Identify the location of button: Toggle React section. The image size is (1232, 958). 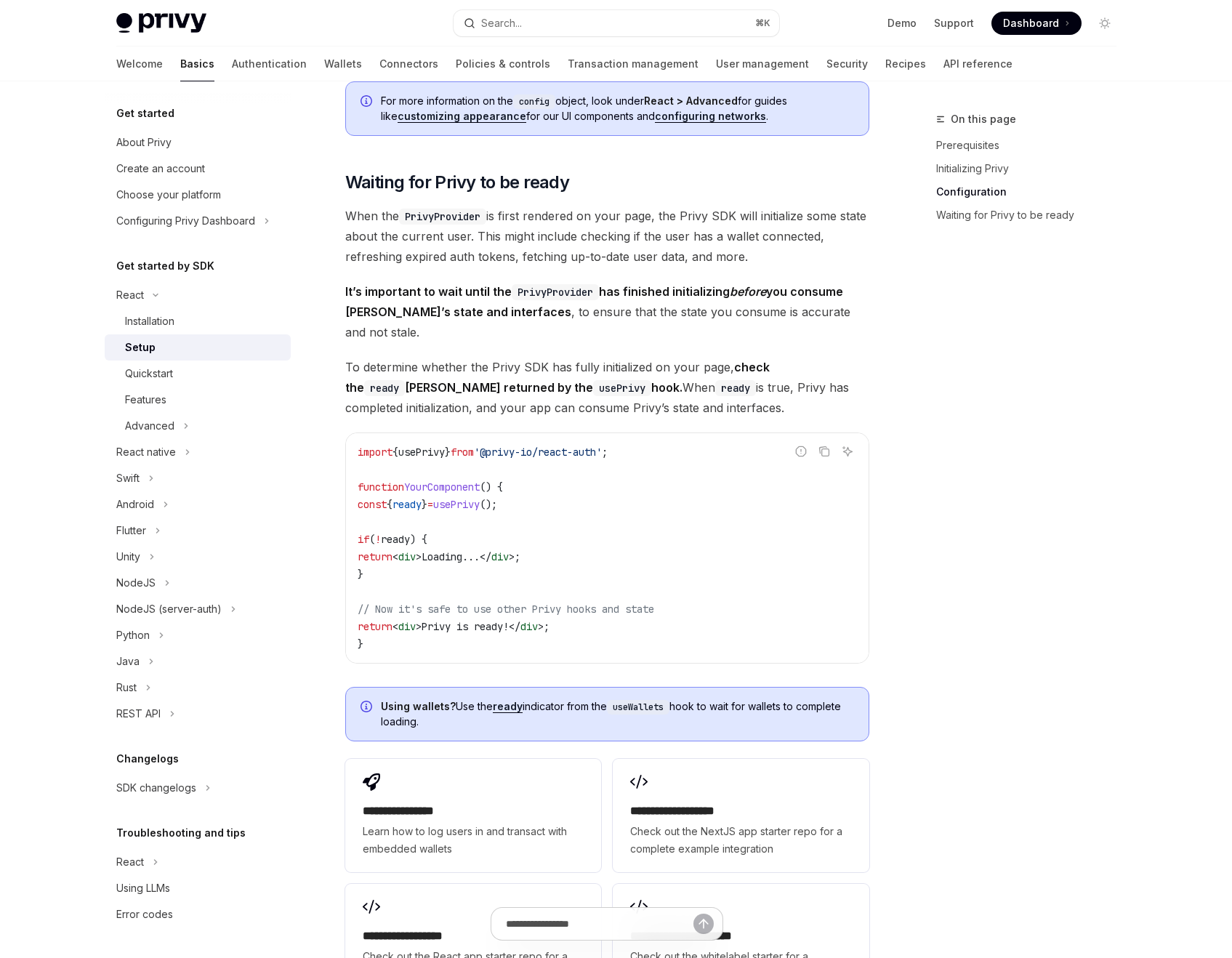
(198, 295).